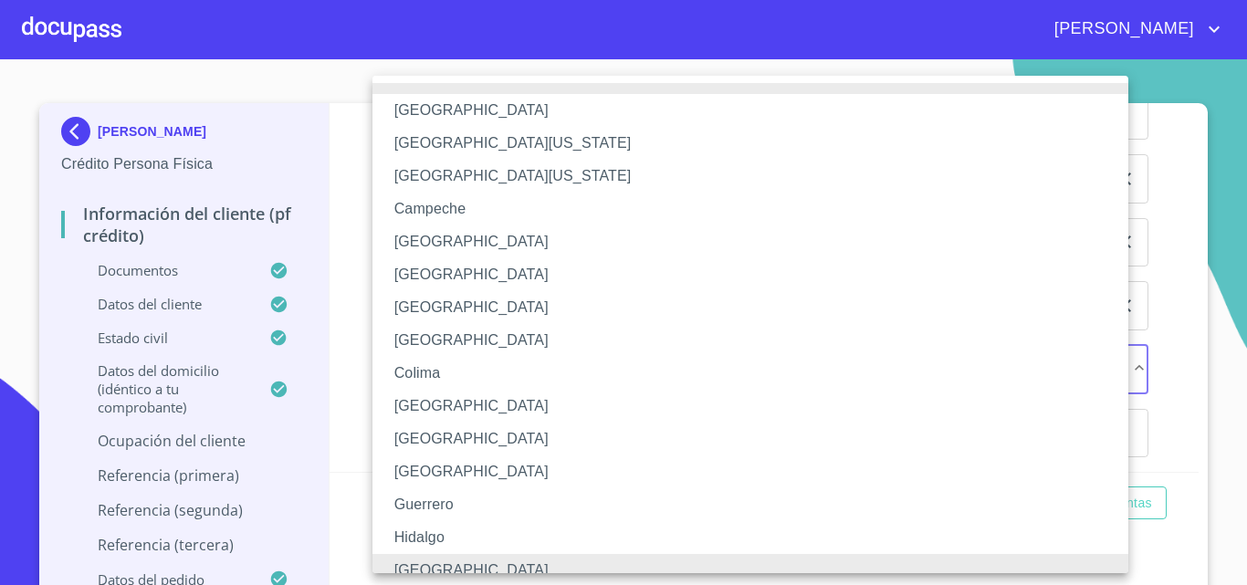 The height and width of the screenshot is (585, 1247). Describe the element at coordinates (757, 209) in the screenshot. I see `li: Campeche` at that location.